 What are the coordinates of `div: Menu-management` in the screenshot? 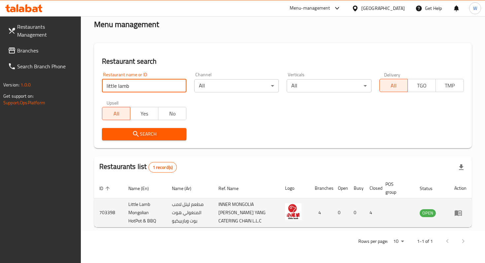 It's located at (310, 8).